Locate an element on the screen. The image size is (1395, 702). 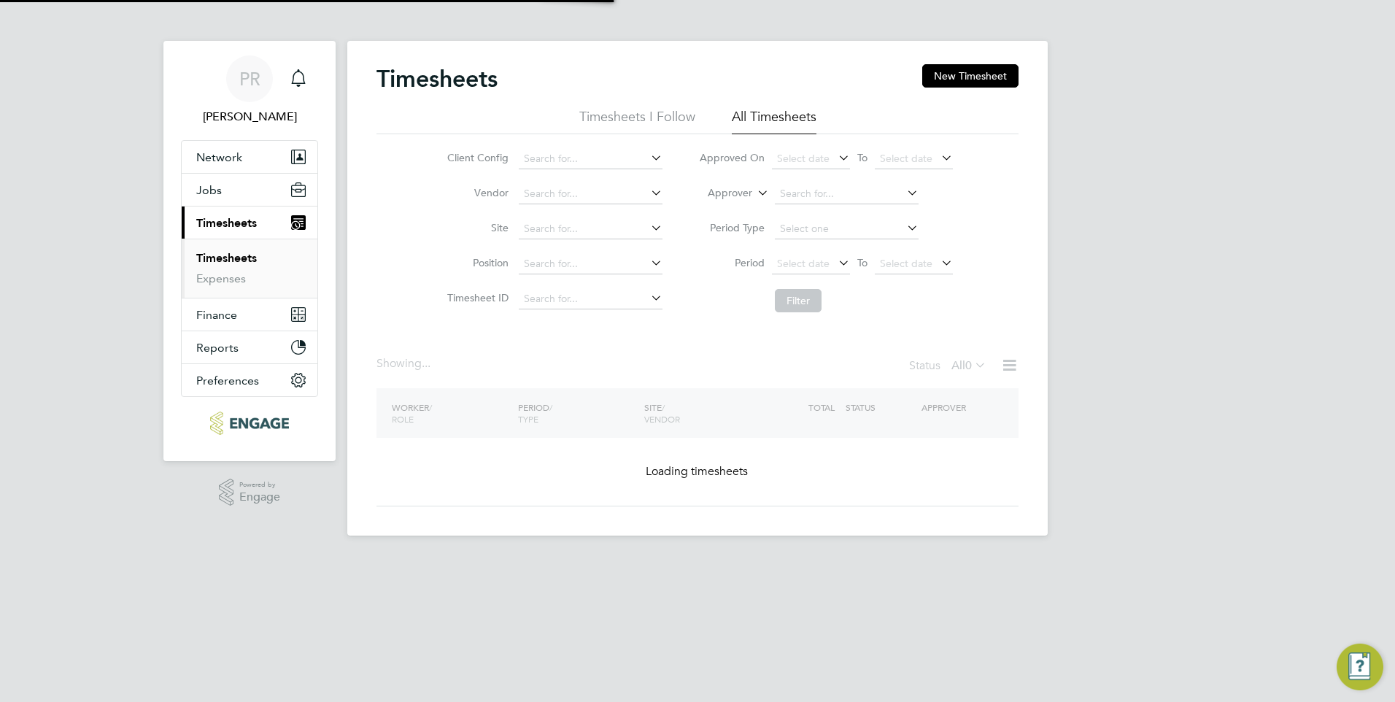
label: Position is located at coordinates (476, 263).